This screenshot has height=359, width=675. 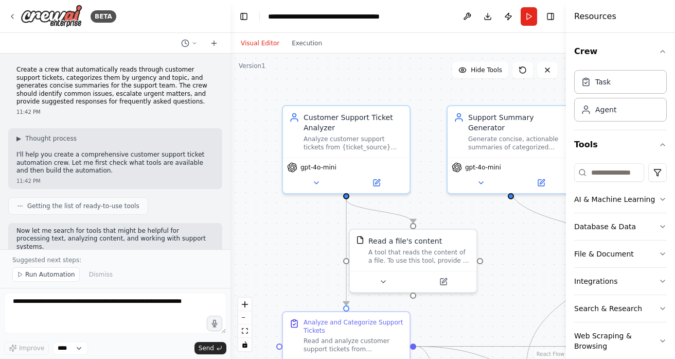 What do you see at coordinates (101, 274) in the screenshot?
I see `button: Dismiss` at bounding box center [101, 274].